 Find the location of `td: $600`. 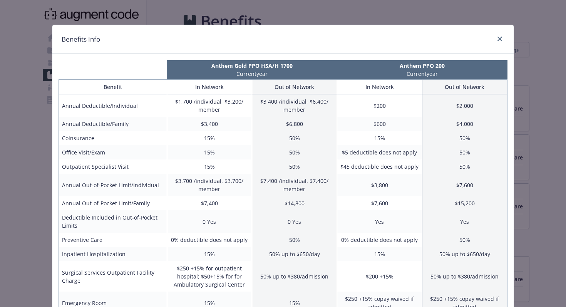

td: $600 is located at coordinates (379, 124).